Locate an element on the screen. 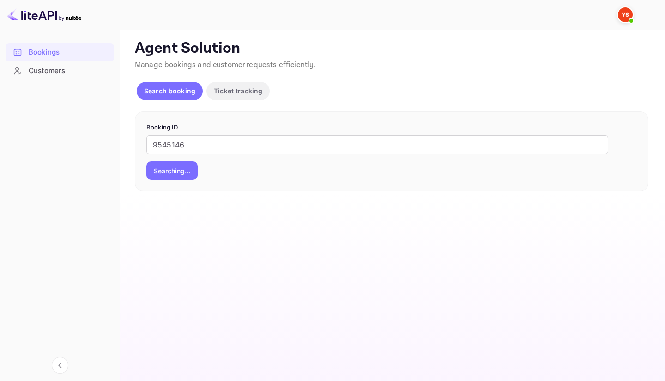  img: LiteAPI logo is located at coordinates (44, 15).